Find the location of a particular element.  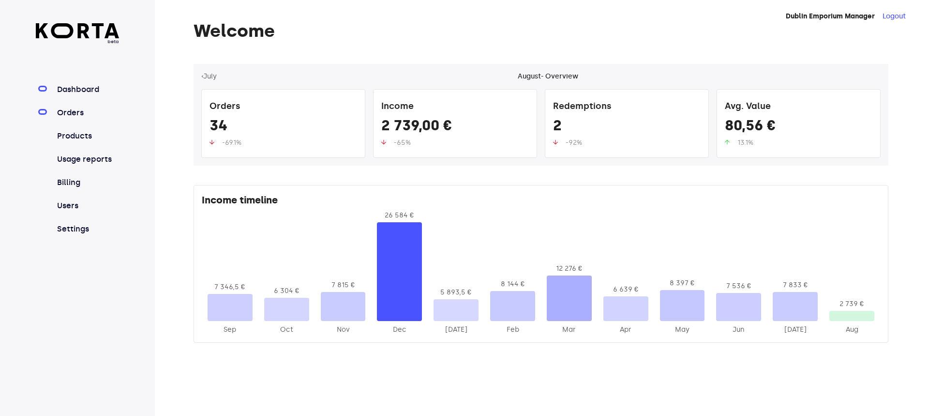

div: 7 833 € is located at coordinates (795, 285).